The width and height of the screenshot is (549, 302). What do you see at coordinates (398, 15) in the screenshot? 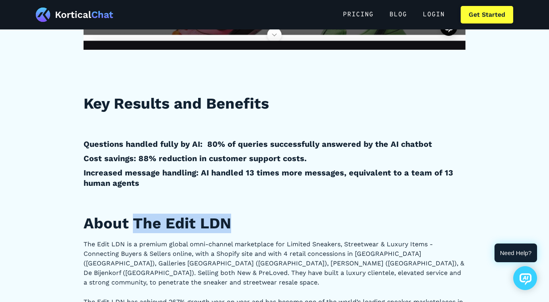
I see `a: Blog` at bounding box center [398, 15].